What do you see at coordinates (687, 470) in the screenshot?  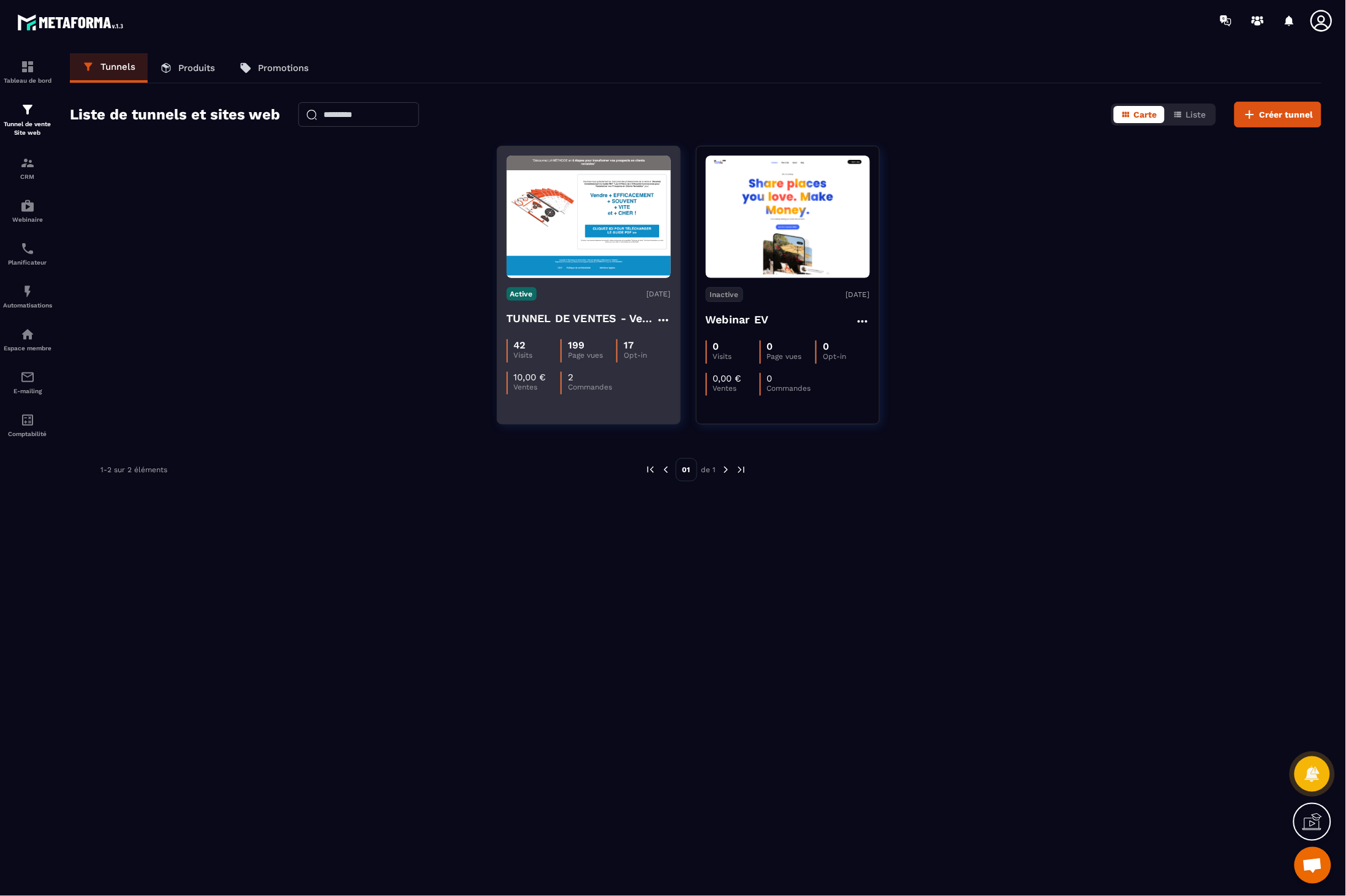 I see `p: 01` at bounding box center [687, 470].